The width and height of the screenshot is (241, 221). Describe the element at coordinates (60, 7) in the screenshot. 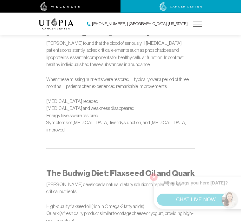

I see `img: wellness` at that location.